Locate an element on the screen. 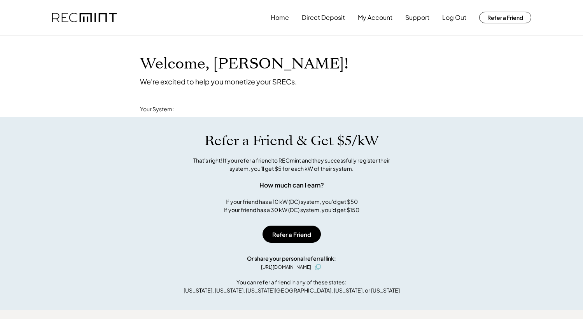 This screenshot has width=583, height=319. button: My Account is located at coordinates (375, 18).